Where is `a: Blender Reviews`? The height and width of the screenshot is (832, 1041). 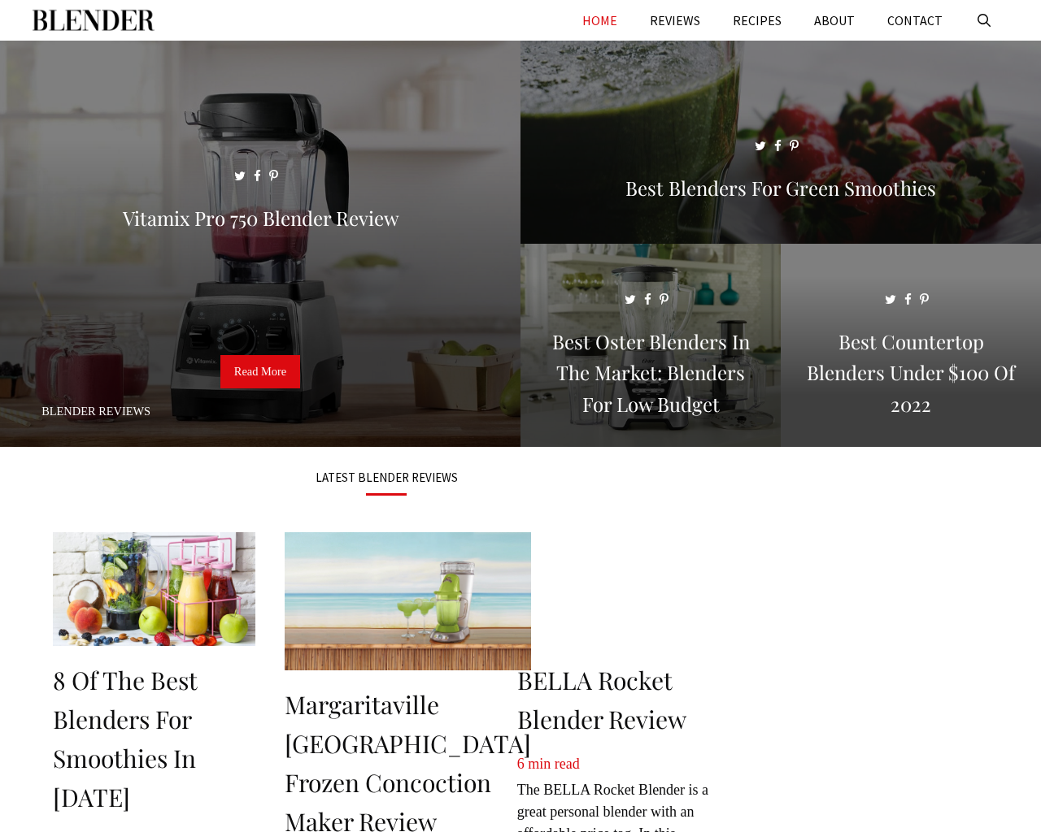 a: Blender Reviews is located at coordinates (96, 411).